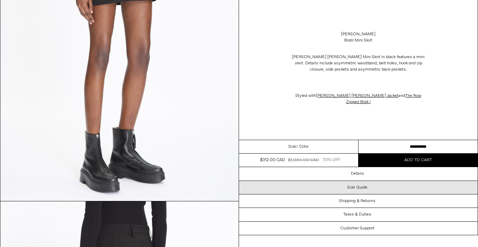 Image resolution: width=478 pixels, height=247 pixels. I want to click on span: Add to cart, so click(418, 160).